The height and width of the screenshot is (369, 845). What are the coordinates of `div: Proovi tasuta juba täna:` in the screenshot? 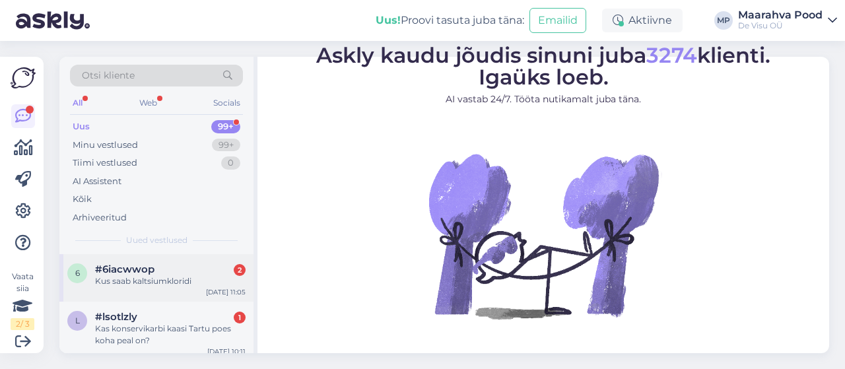 It's located at (450, 20).